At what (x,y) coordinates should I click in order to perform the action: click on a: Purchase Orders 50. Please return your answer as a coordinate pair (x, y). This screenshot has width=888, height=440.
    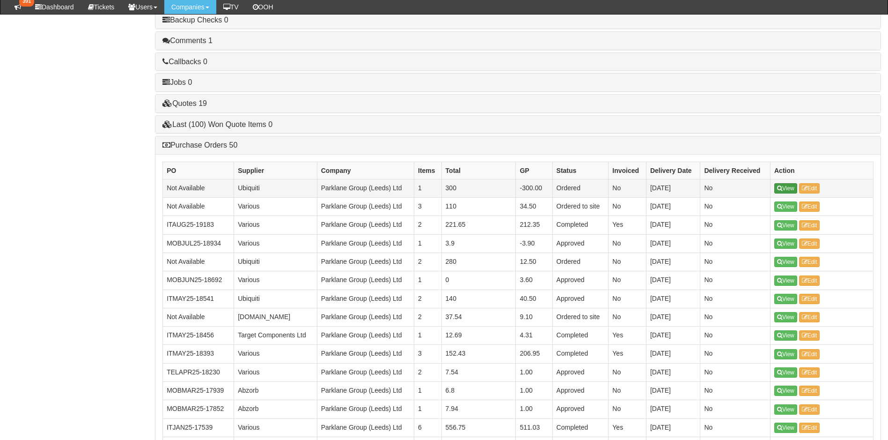
    Looking at the image, I should click on (200, 145).